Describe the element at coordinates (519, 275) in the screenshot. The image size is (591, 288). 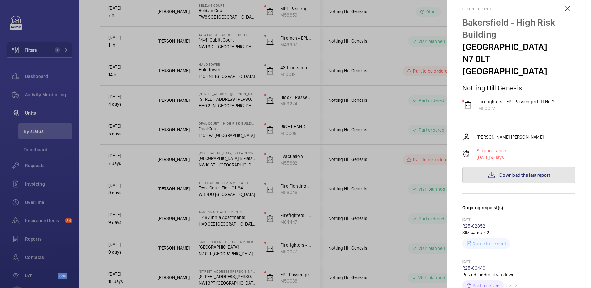
I see `p: Pit and ladder clean down` at that location.